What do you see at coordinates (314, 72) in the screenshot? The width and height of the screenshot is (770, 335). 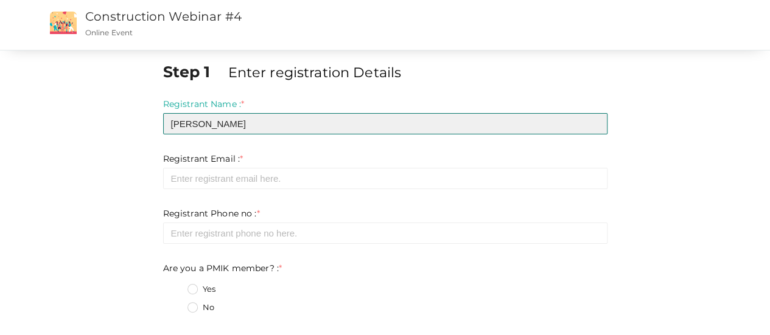 I see `label: Enter registration Details` at bounding box center [314, 72].